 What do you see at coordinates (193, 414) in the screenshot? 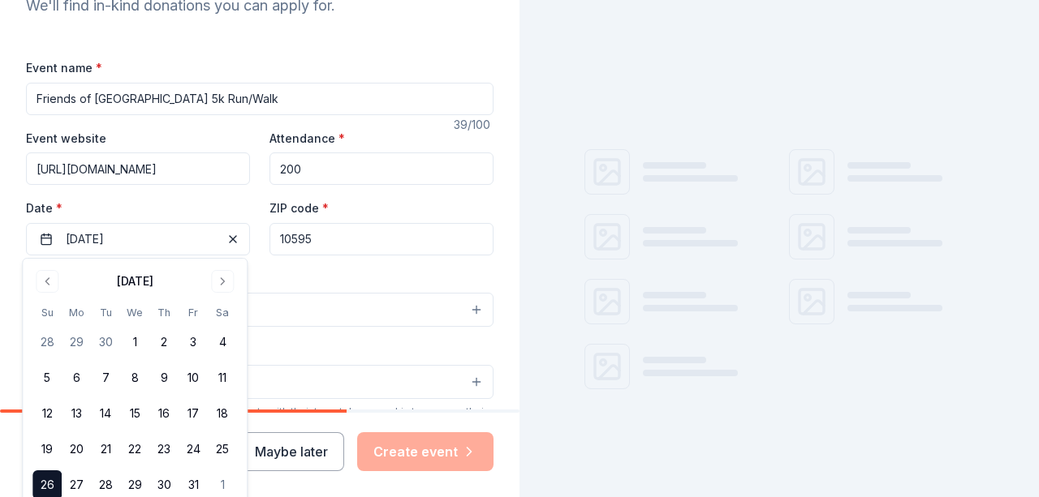
I see `button: 17` at bounding box center [193, 414].